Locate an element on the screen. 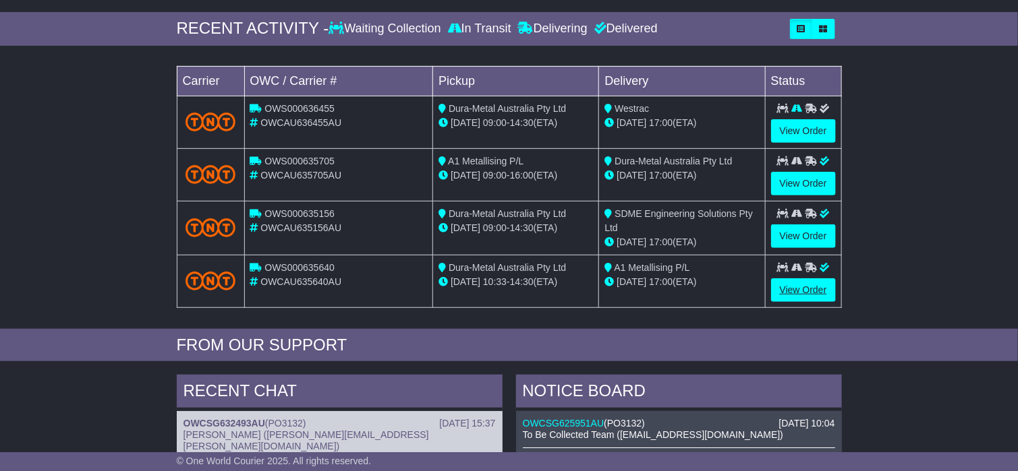 Image resolution: width=1018 pixels, height=471 pixels. td: Status is located at coordinates (803, 81).